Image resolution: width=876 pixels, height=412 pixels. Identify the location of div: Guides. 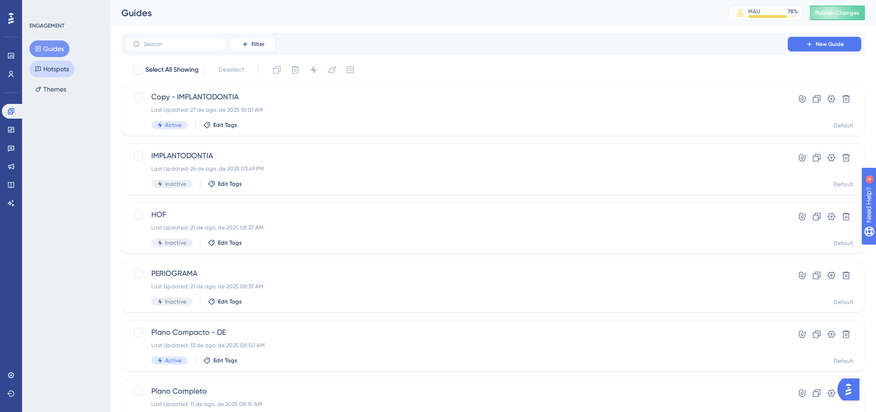
(413, 13).